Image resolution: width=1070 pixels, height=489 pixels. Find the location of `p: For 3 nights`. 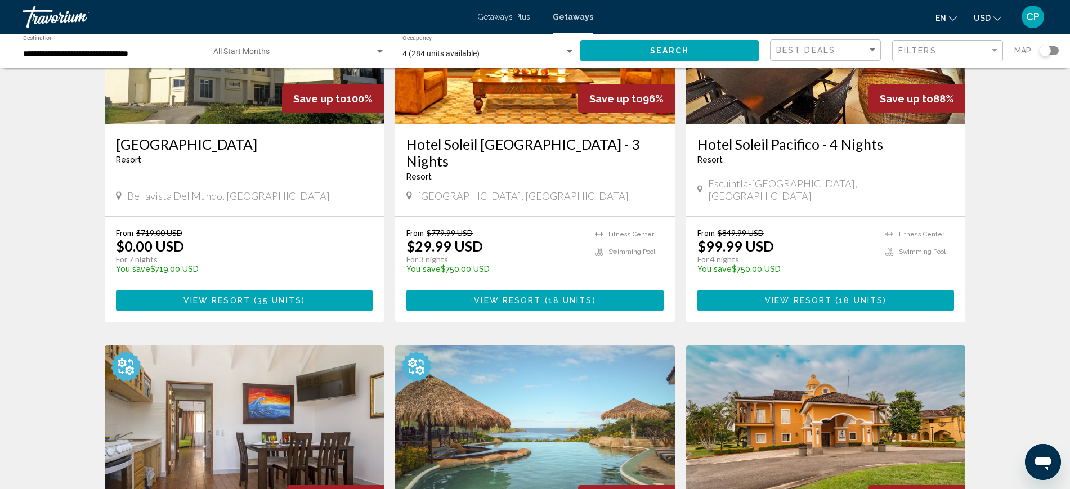

p: For 3 nights is located at coordinates (495, 260).